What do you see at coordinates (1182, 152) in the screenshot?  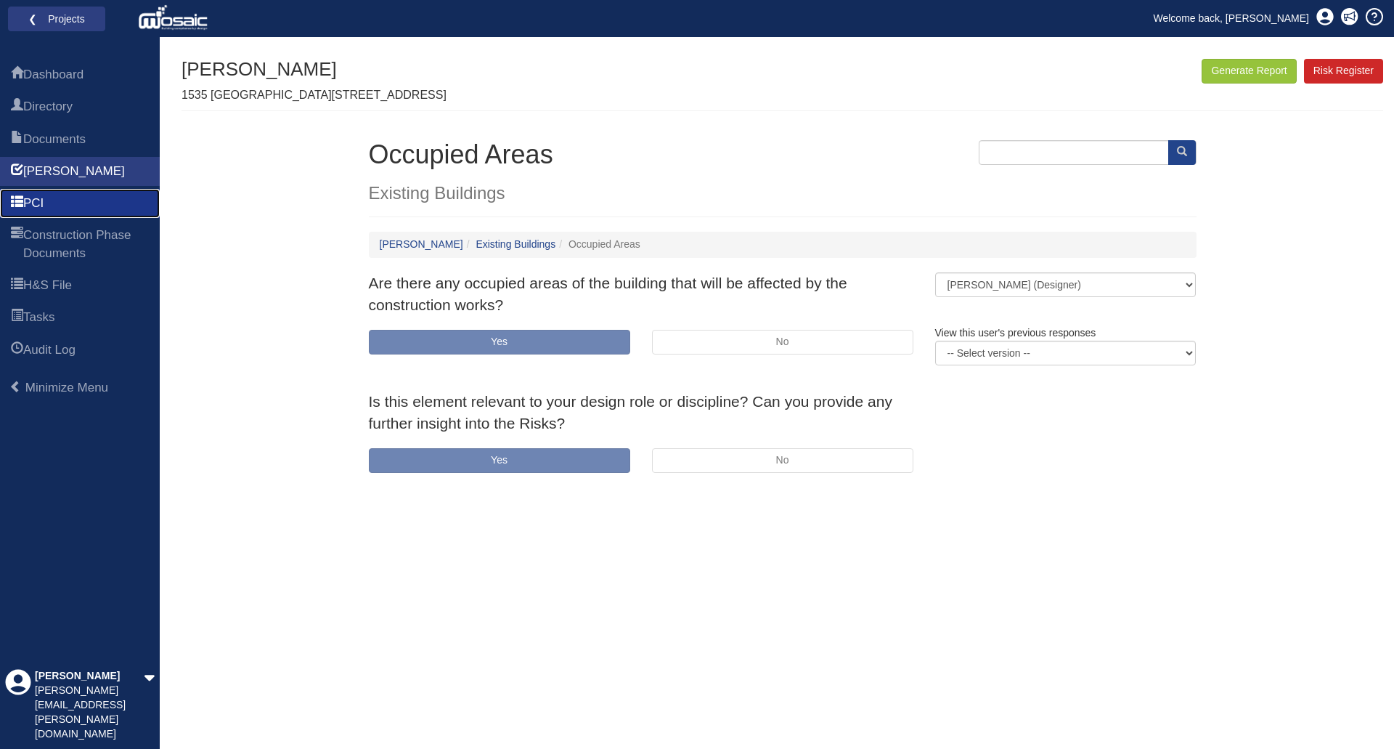 I see `button: Search` at bounding box center [1182, 152].